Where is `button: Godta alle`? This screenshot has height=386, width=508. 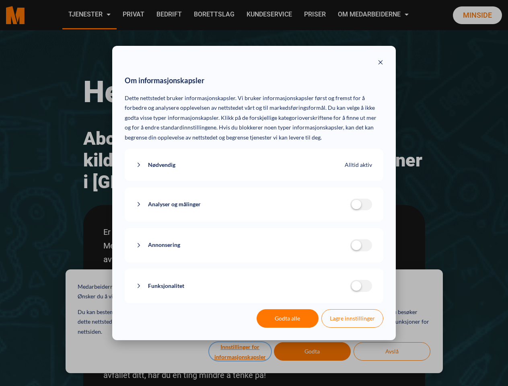 button: Godta alle is located at coordinates (287, 318).